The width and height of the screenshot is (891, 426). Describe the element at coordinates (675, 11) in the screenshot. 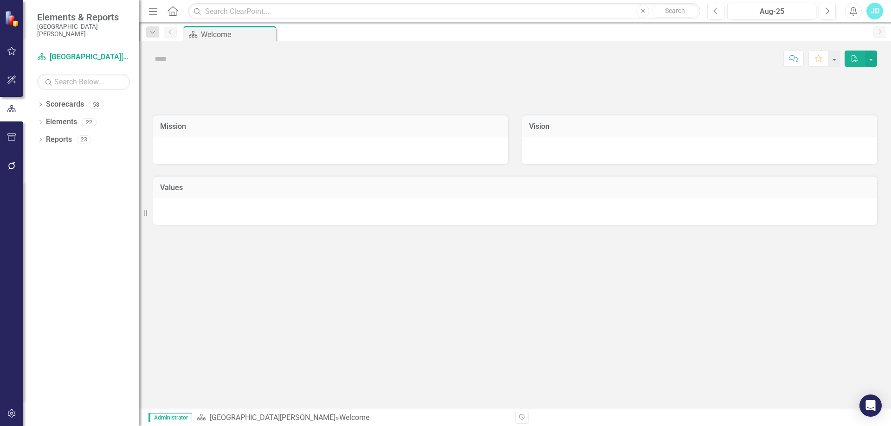

I see `button: Search` at that location.